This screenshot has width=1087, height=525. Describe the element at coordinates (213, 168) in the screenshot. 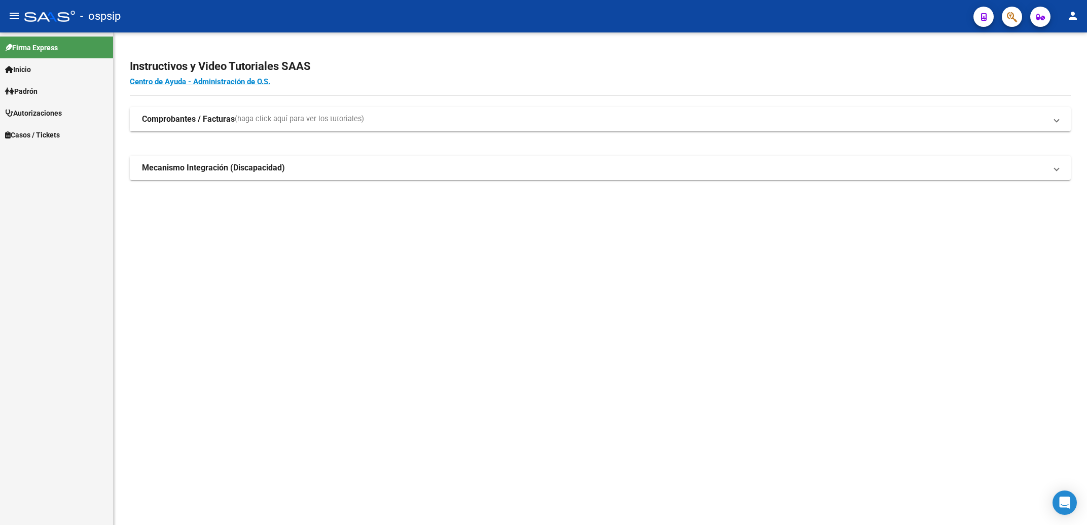

I see `strong: Mecanismo Integración (Discapacidad)` at that location.